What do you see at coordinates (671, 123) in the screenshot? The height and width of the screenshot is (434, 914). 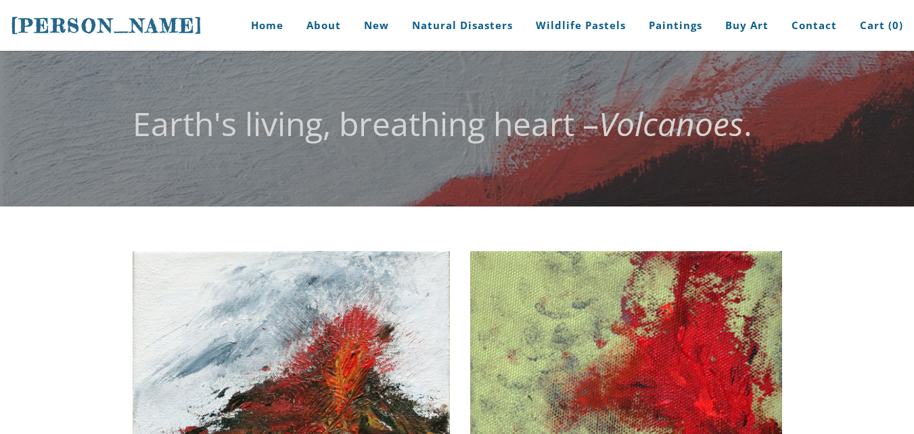 I see `em: Volcanoes` at bounding box center [671, 123].